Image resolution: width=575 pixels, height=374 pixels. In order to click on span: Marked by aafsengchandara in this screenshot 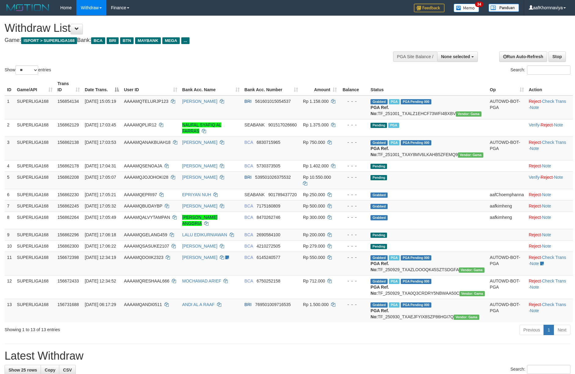, I will do `click(394, 125)`.